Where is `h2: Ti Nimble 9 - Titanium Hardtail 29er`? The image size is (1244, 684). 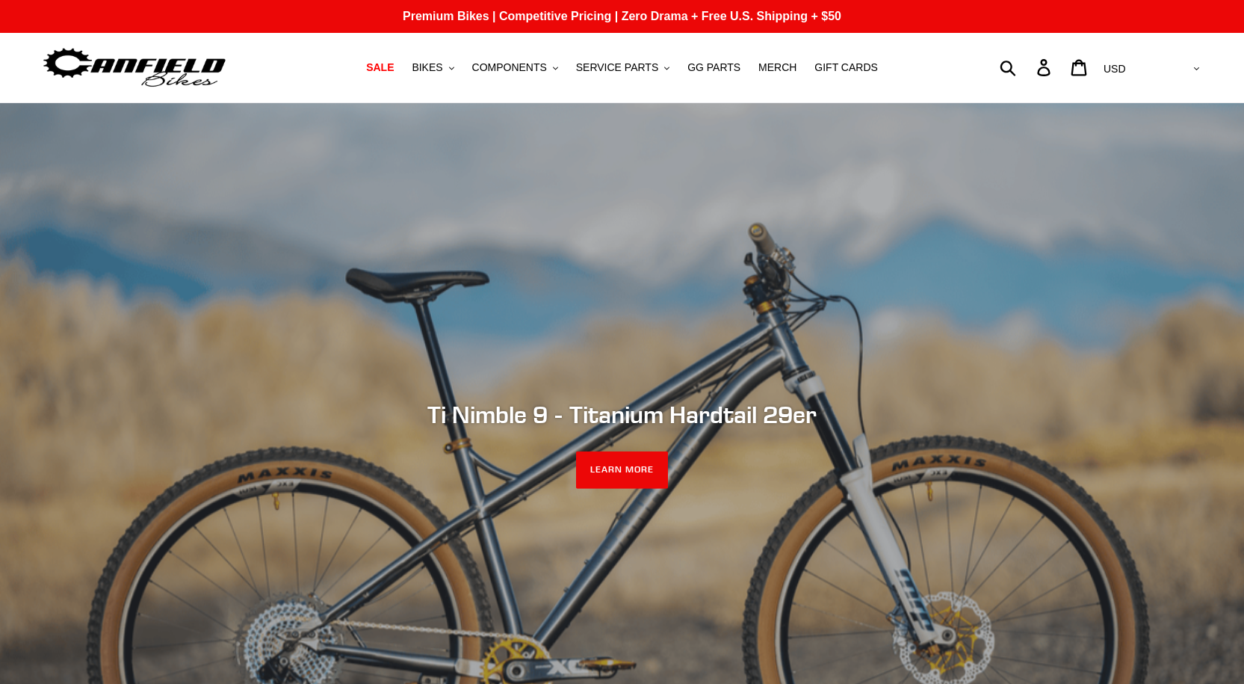
h2: Ti Nimble 9 - Titanium Hardtail 29er is located at coordinates (622, 415).